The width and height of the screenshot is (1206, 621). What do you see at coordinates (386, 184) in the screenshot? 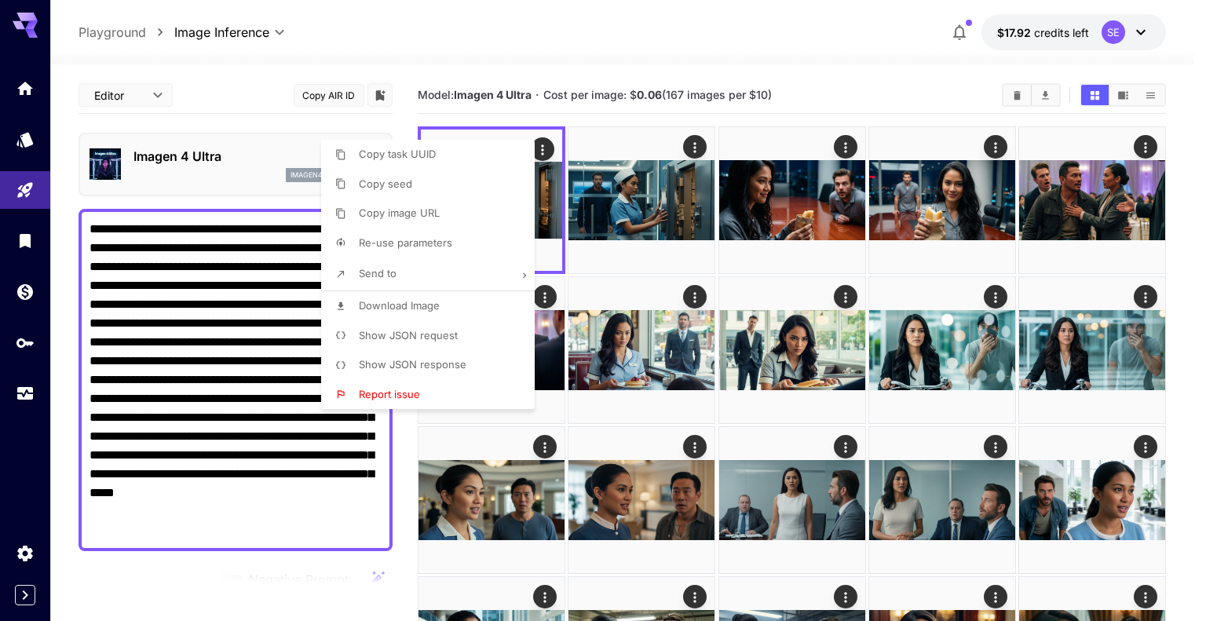
I see `span: Copy seed` at bounding box center [386, 184].